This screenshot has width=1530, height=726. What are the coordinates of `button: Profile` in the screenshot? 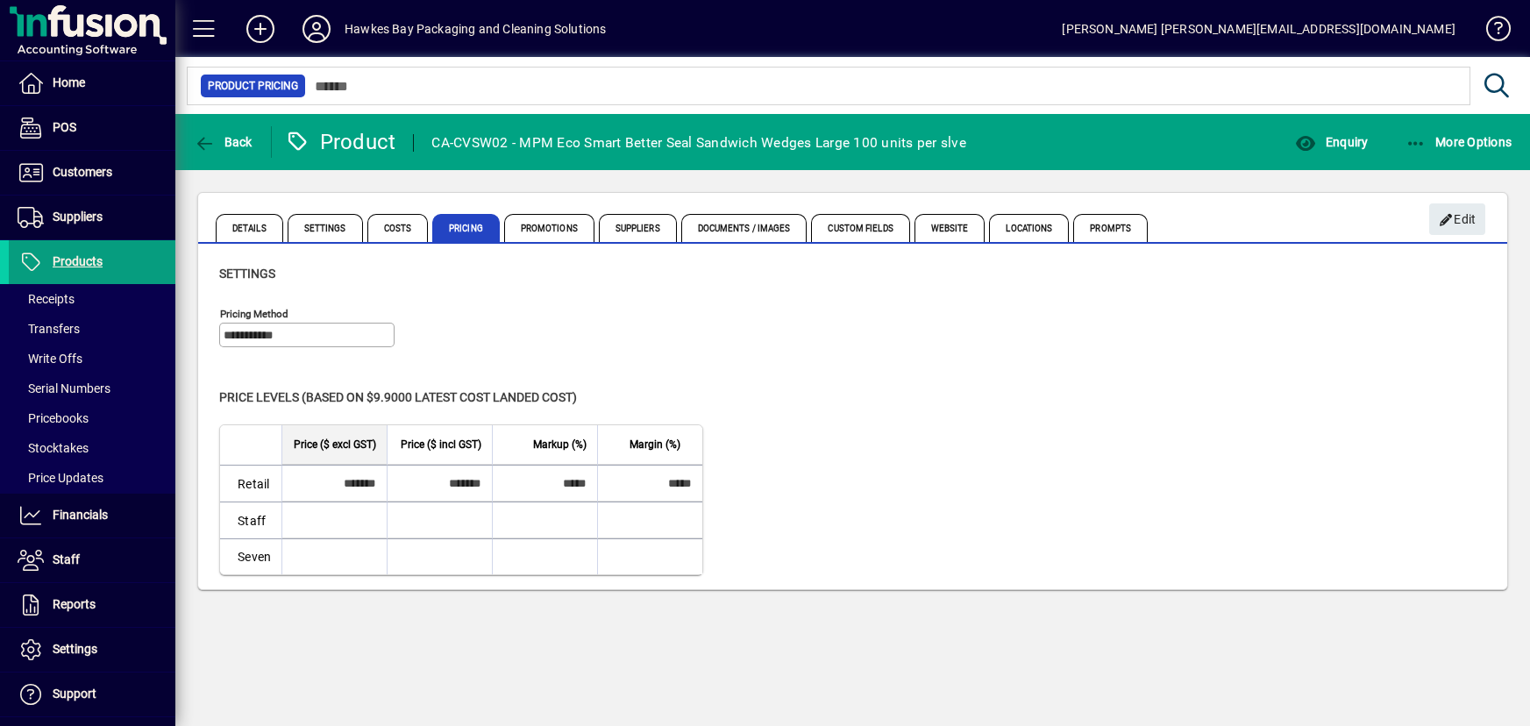 It's located at (317, 29).